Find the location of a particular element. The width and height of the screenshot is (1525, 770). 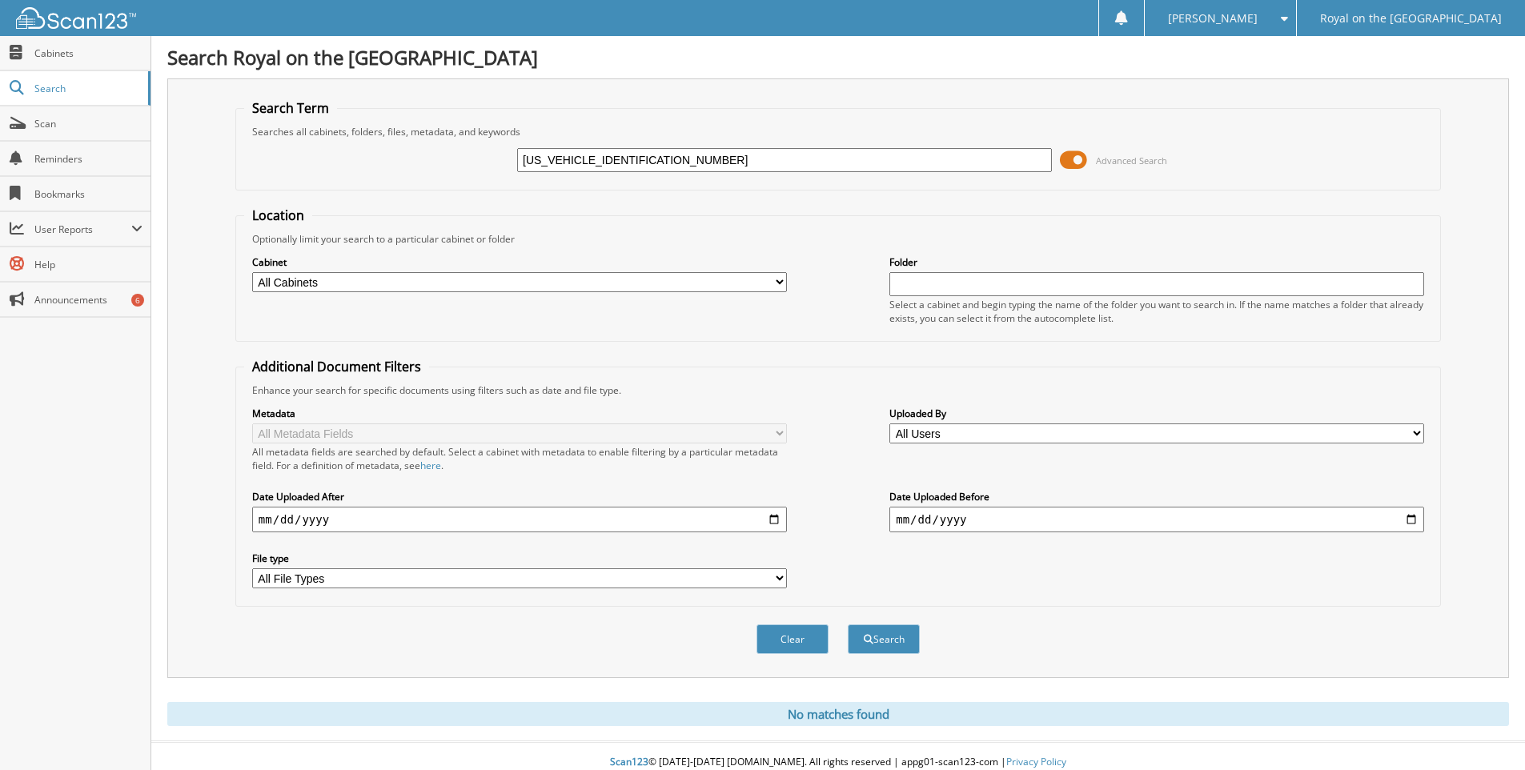

label: File type is located at coordinates (520, 558).